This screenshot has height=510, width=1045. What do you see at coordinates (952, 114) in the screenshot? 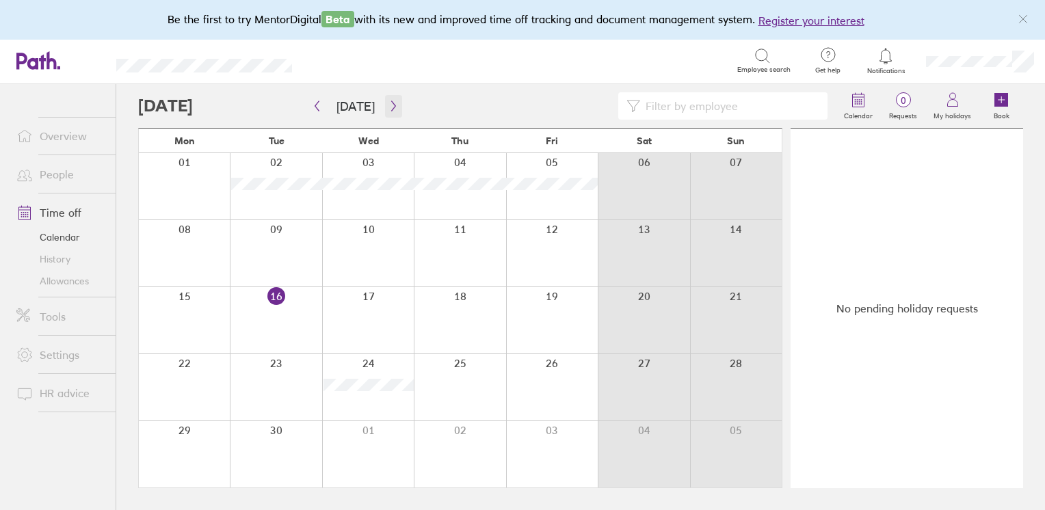
I see `label: My holidays` at bounding box center [952, 114].